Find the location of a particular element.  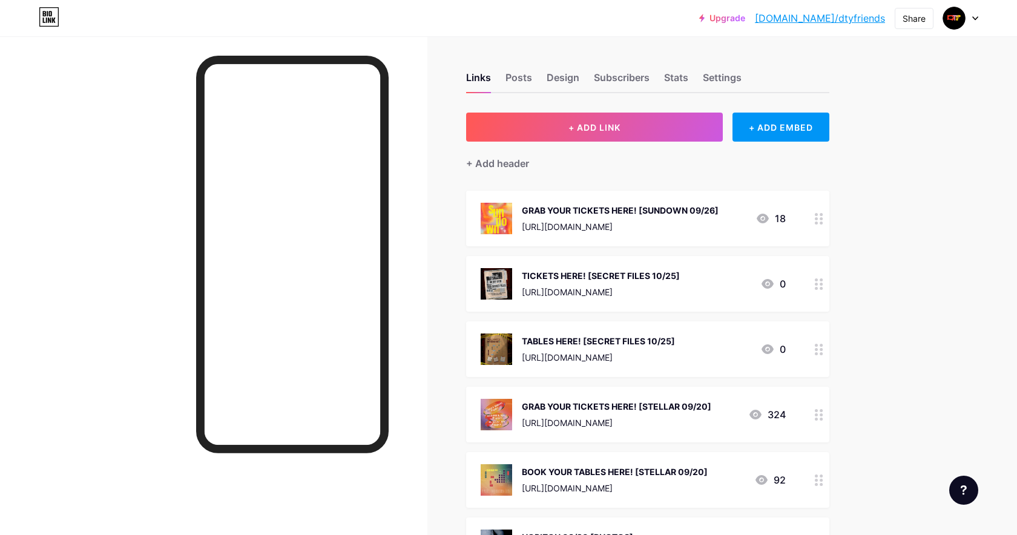

img: GRAB YOUR TICKETS HERE! [SUNDOWN 09/26] is located at coordinates (497, 219).